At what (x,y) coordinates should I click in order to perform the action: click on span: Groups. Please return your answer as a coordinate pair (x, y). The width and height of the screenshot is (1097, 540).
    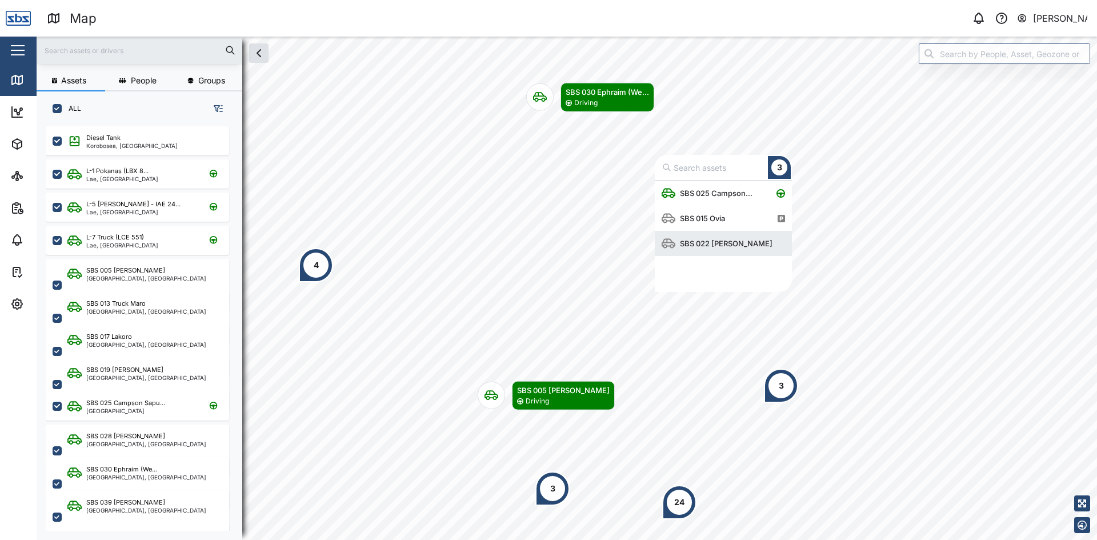
    Looking at the image, I should click on (211, 81).